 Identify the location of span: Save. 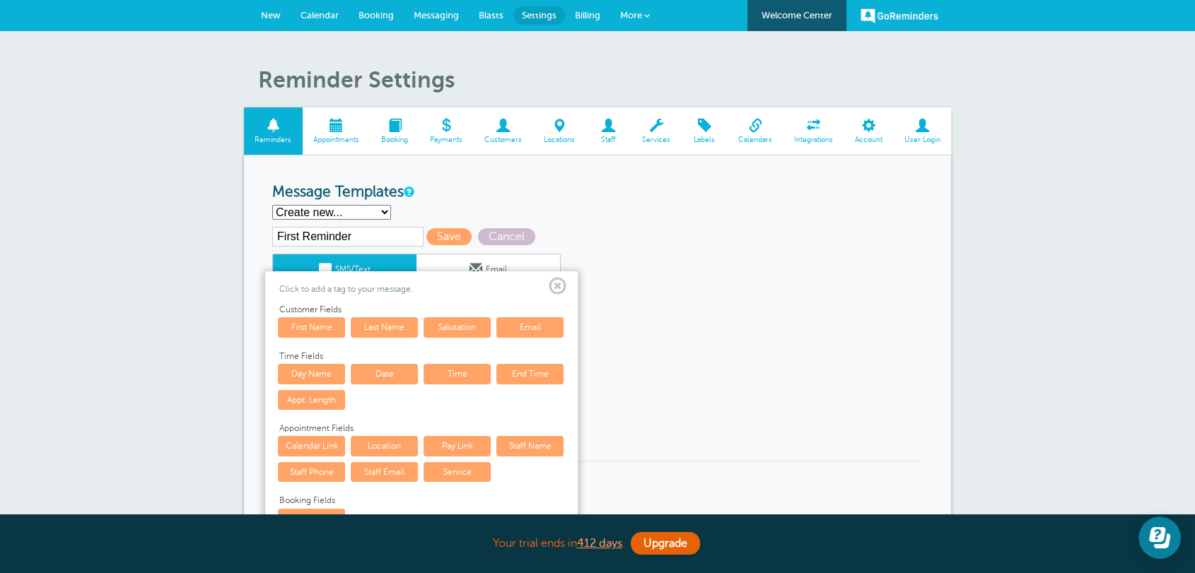
(449, 237).